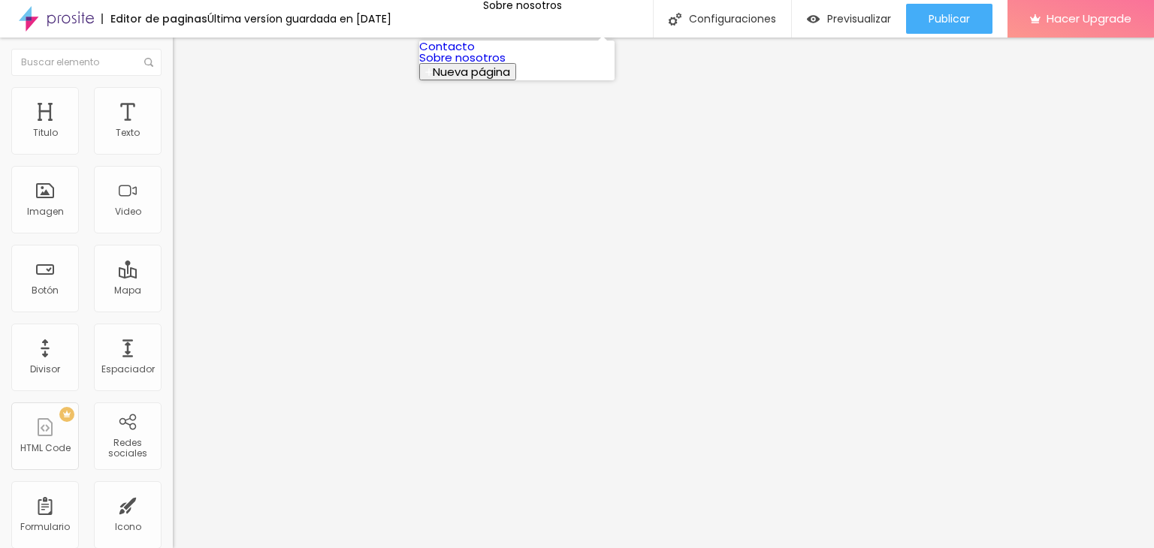 The image size is (1154, 548). What do you see at coordinates (447, 46) in the screenshot?
I see `a: Contacto` at bounding box center [447, 46].